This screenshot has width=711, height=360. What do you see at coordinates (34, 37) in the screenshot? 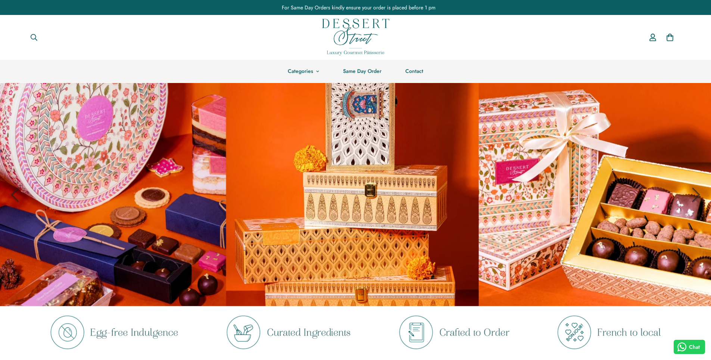
I see `button: Search` at bounding box center [34, 37].